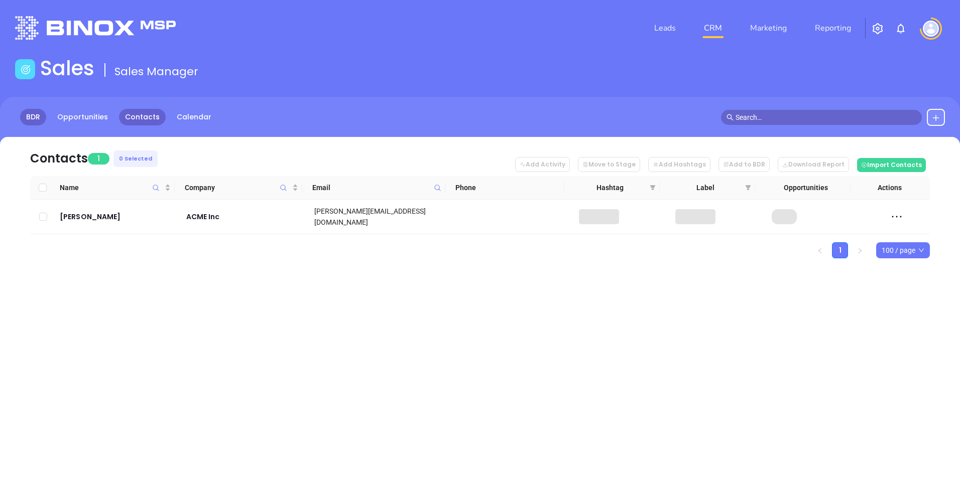 The image size is (960, 484). Describe the element at coordinates (877, 29) in the screenshot. I see `img: iconSetting` at that location.